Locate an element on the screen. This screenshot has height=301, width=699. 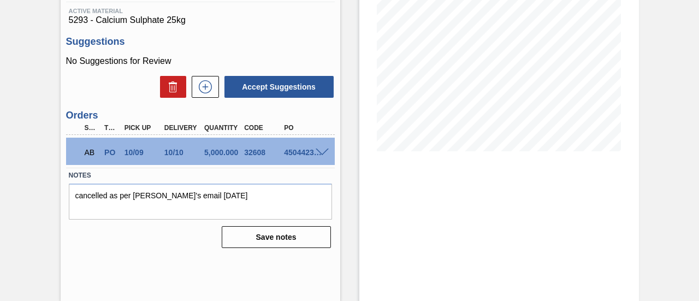
label: Notes is located at coordinates (200, 175).